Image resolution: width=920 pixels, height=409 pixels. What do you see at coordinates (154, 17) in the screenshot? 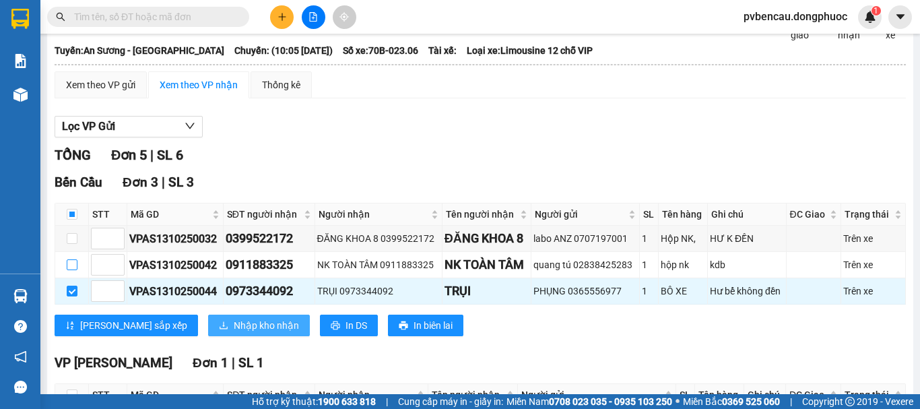
I see `input: Tìm tên, số ĐT hoặc mã đơn` at bounding box center [154, 17].